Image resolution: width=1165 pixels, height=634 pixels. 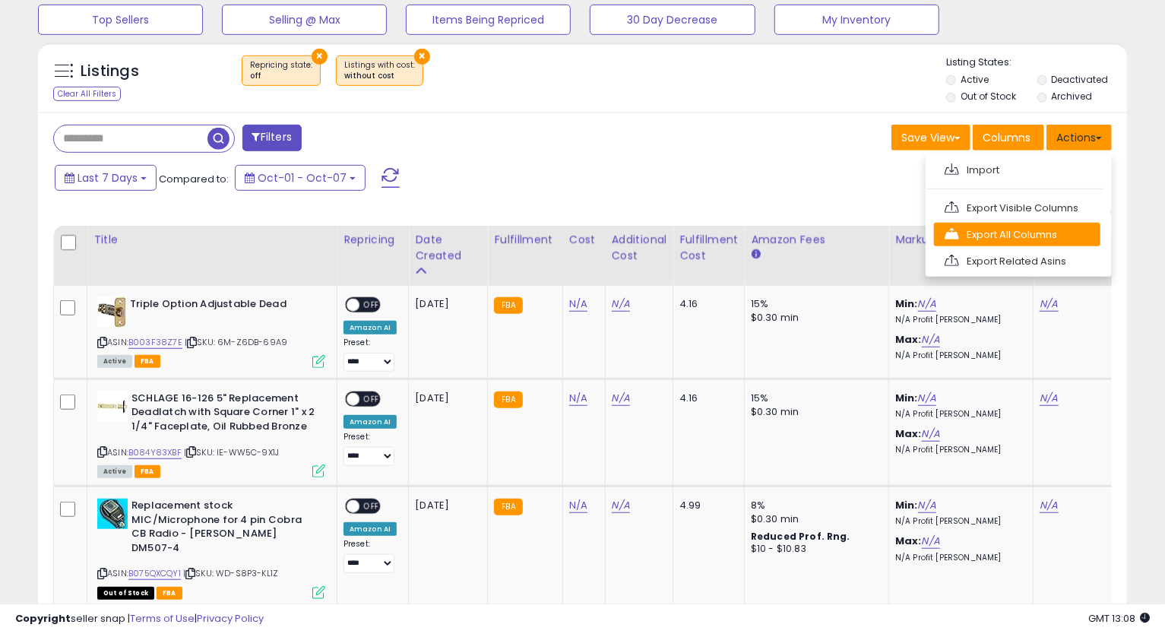 I want to click on button: Last 7 Days, so click(x=106, y=178).